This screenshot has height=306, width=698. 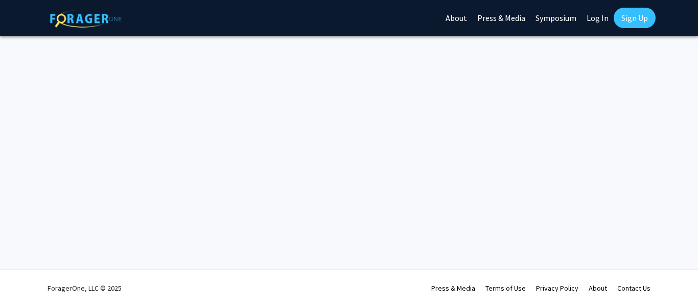 What do you see at coordinates (505, 288) in the screenshot?
I see `a: Terms of Use` at bounding box center [505, 288].